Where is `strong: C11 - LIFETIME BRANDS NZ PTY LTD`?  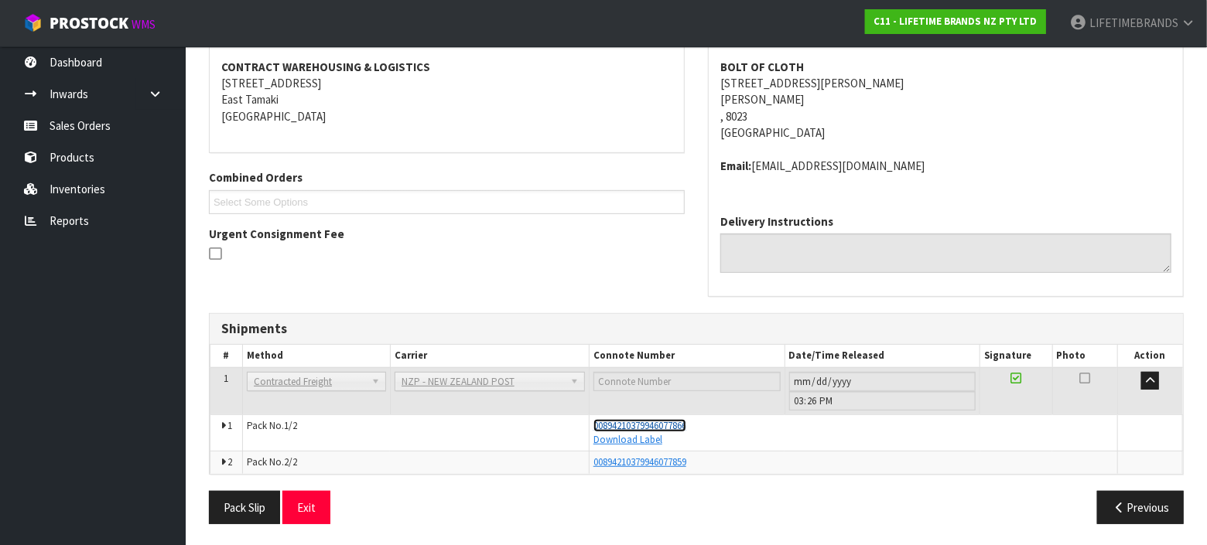
strong: C11 - LIFETIME BRANDS NZ PTY LTD is located at coordinates (955, 21).